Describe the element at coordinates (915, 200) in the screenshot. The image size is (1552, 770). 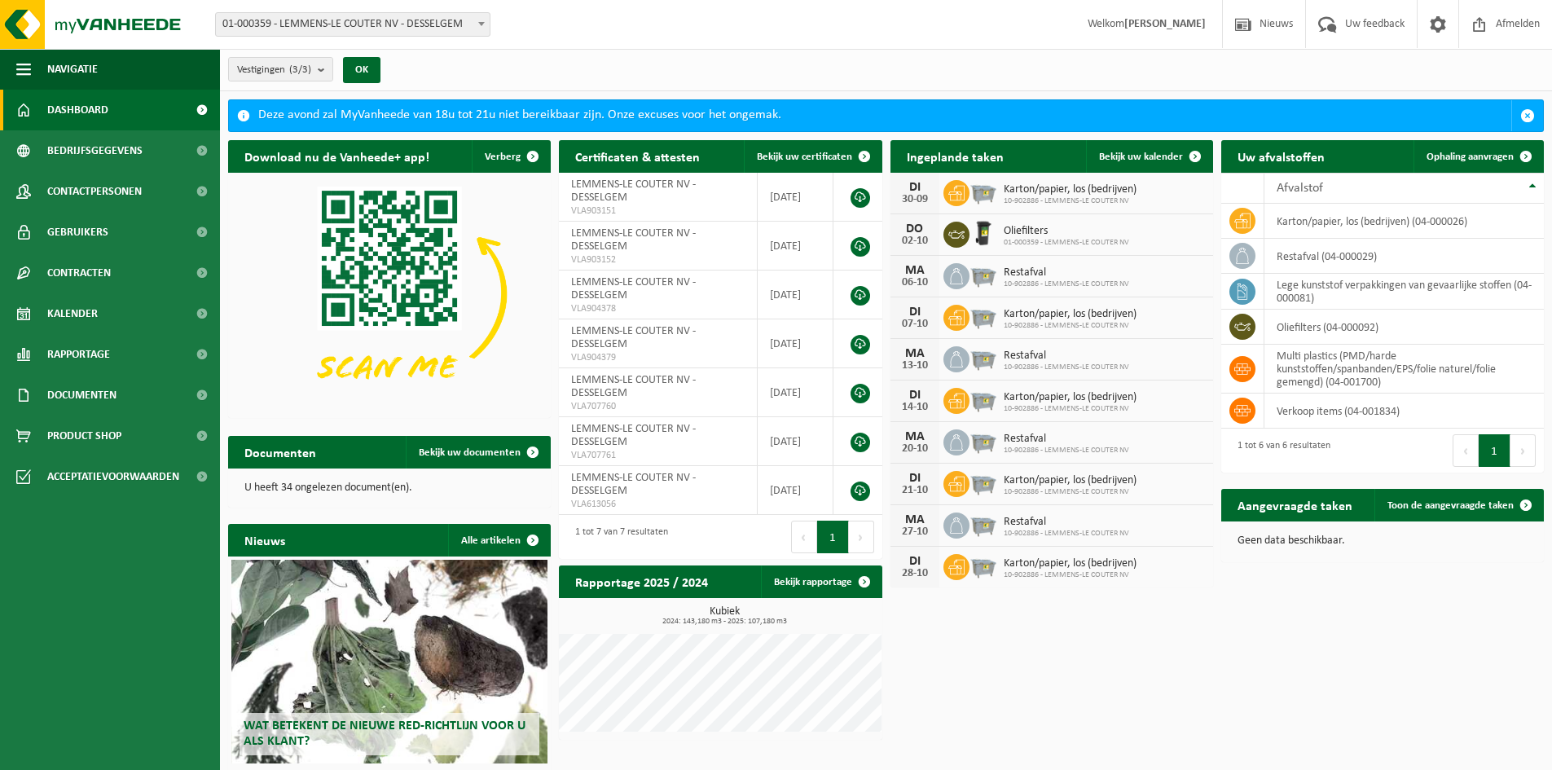
I see `div: 30-09` at that location.